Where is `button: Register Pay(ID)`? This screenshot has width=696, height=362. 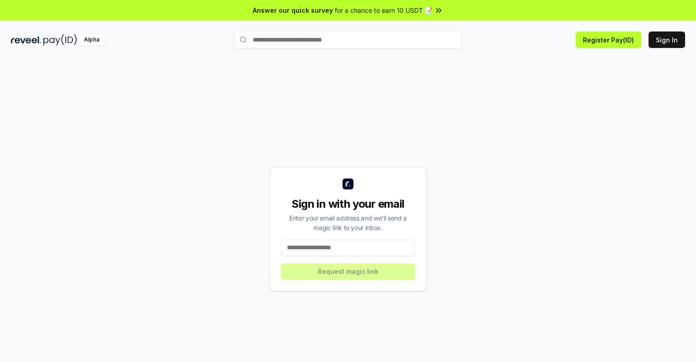 button: Register Pay(ID) is located at coordinates (608, 40).